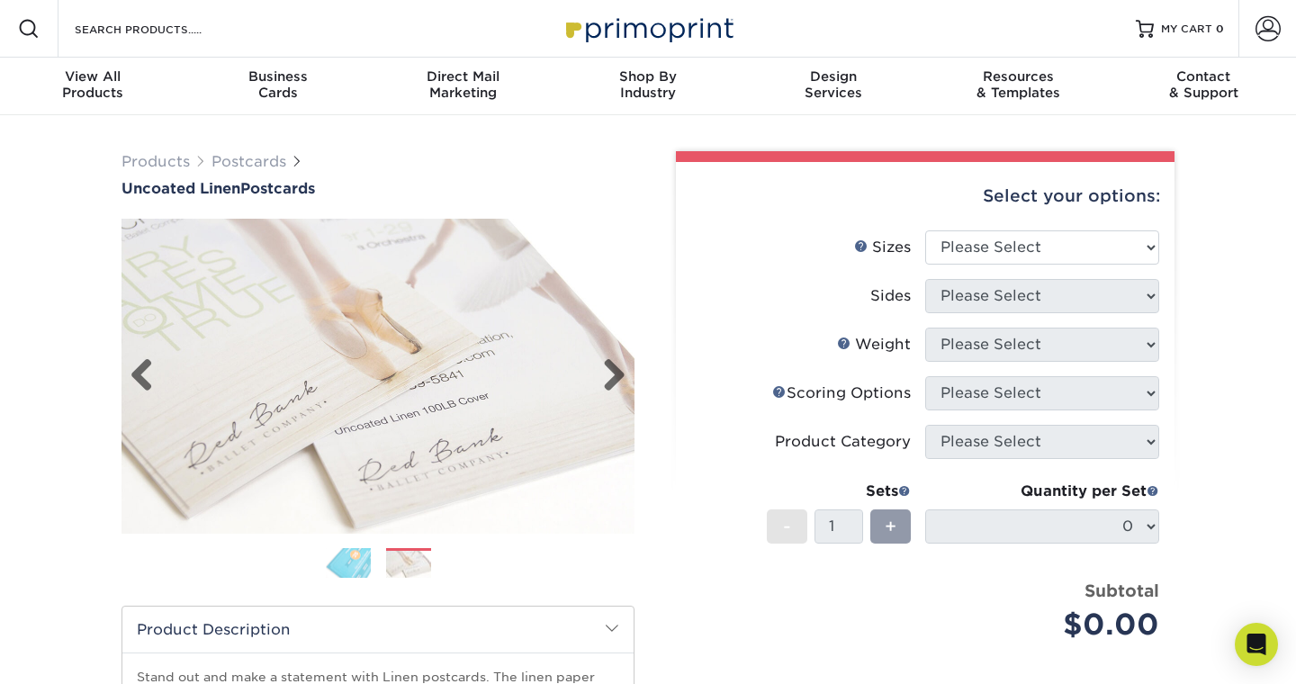 The image size is (1296, 684). Describe the element at coordinates (1203, 85) in the screenshot. I see `div: & Support` at that location.